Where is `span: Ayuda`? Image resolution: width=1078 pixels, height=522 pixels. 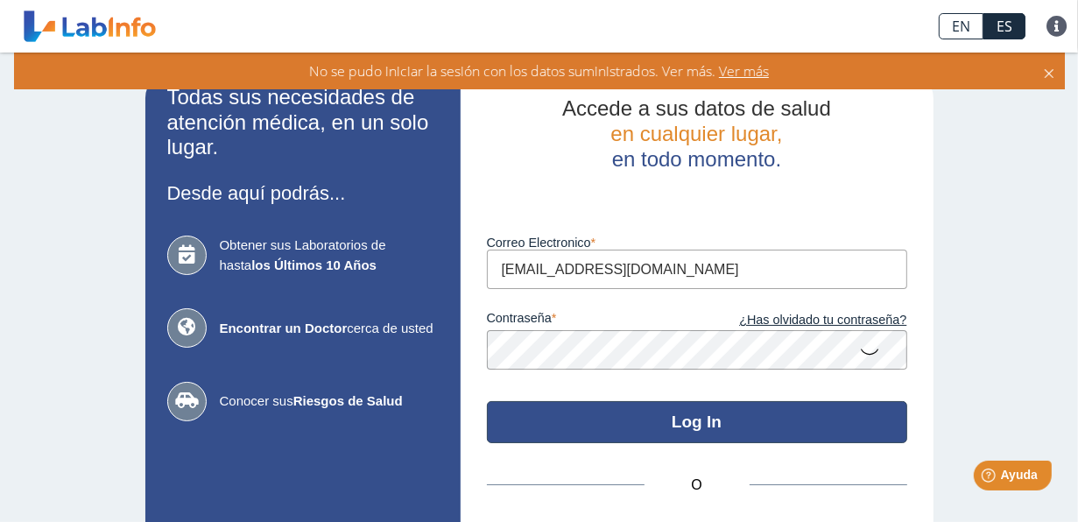
span: Ayuda is located at coordinates (97, 21).